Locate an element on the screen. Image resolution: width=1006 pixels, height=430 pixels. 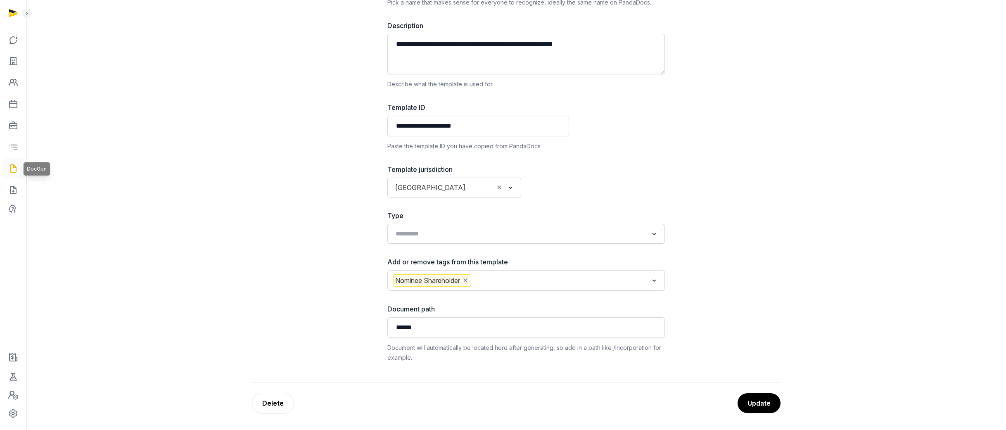
button: Clear Selected is located at coordinates (499, 188).